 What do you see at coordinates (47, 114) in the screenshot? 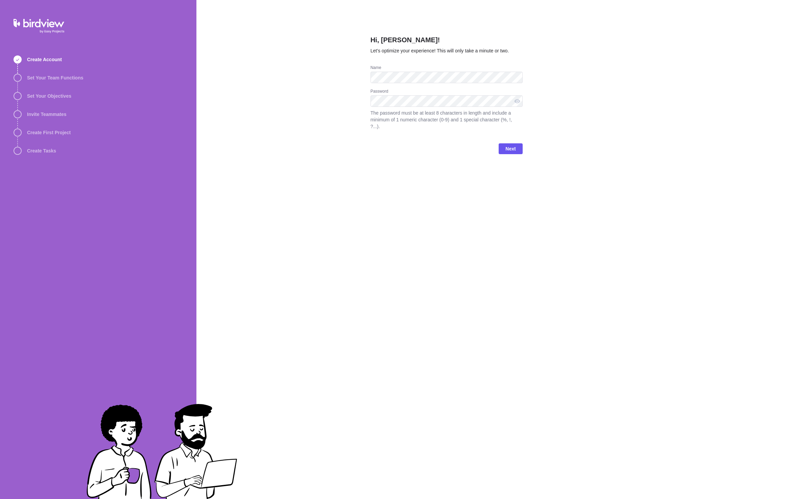
I see `span: Invite Teammates` at bounding box center [47, 114].